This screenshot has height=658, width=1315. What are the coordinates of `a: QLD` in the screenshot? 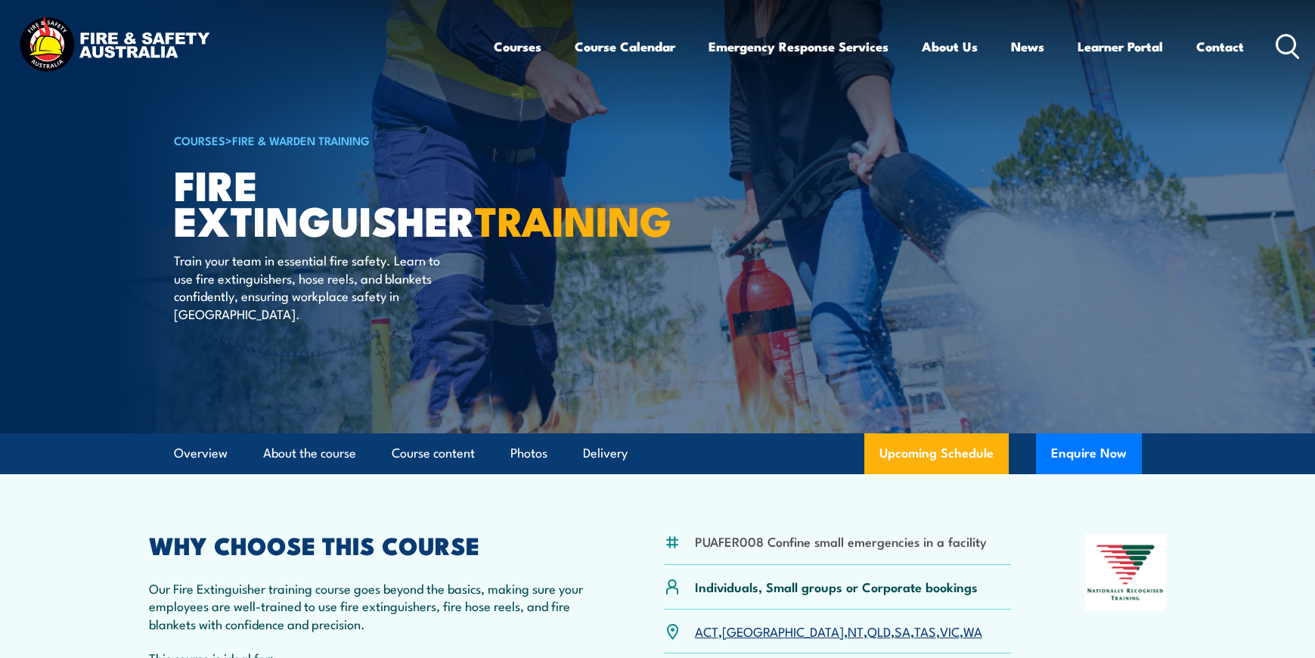 It's located at (879, 631).